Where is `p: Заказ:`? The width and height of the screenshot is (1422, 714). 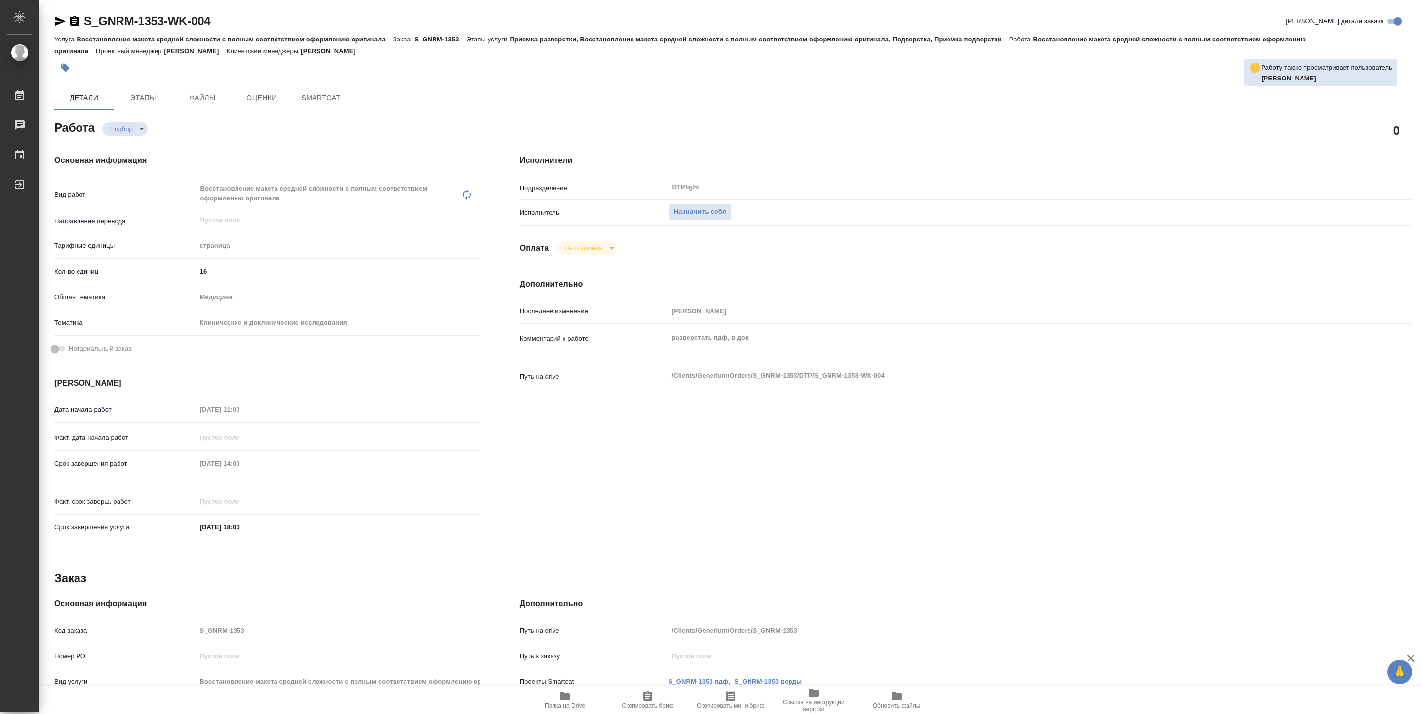
p: Заказ: is located at coordinates (403, 39).